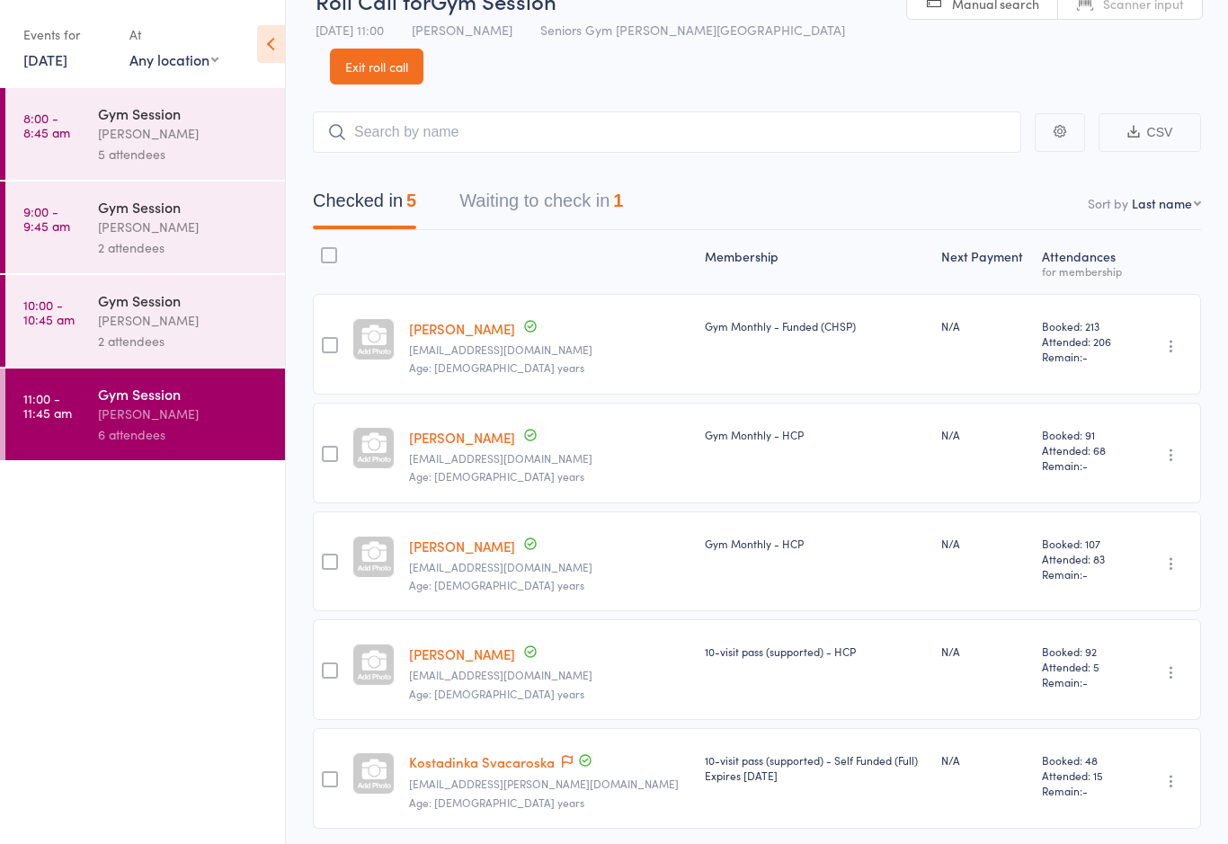 The height and width of the screenshot is (844, 1228). Describe the element at coordinates (174, 34) in the screenshot. I see `div: At` at that location.